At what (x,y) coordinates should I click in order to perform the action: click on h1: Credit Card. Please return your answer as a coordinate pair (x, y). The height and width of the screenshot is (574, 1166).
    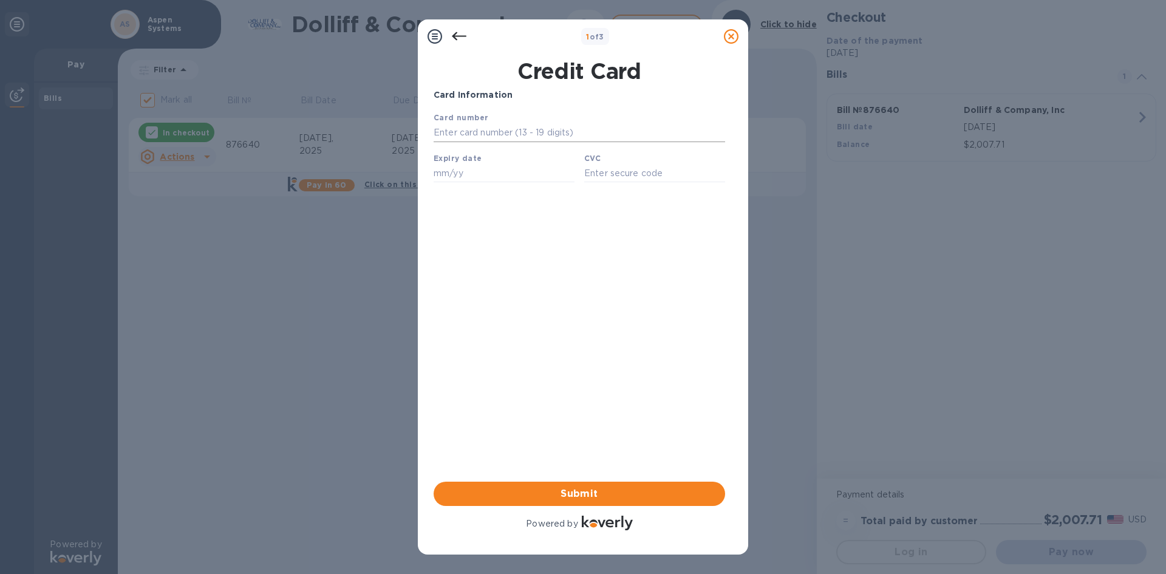
    Looking at the image, I should click on (579, 71).